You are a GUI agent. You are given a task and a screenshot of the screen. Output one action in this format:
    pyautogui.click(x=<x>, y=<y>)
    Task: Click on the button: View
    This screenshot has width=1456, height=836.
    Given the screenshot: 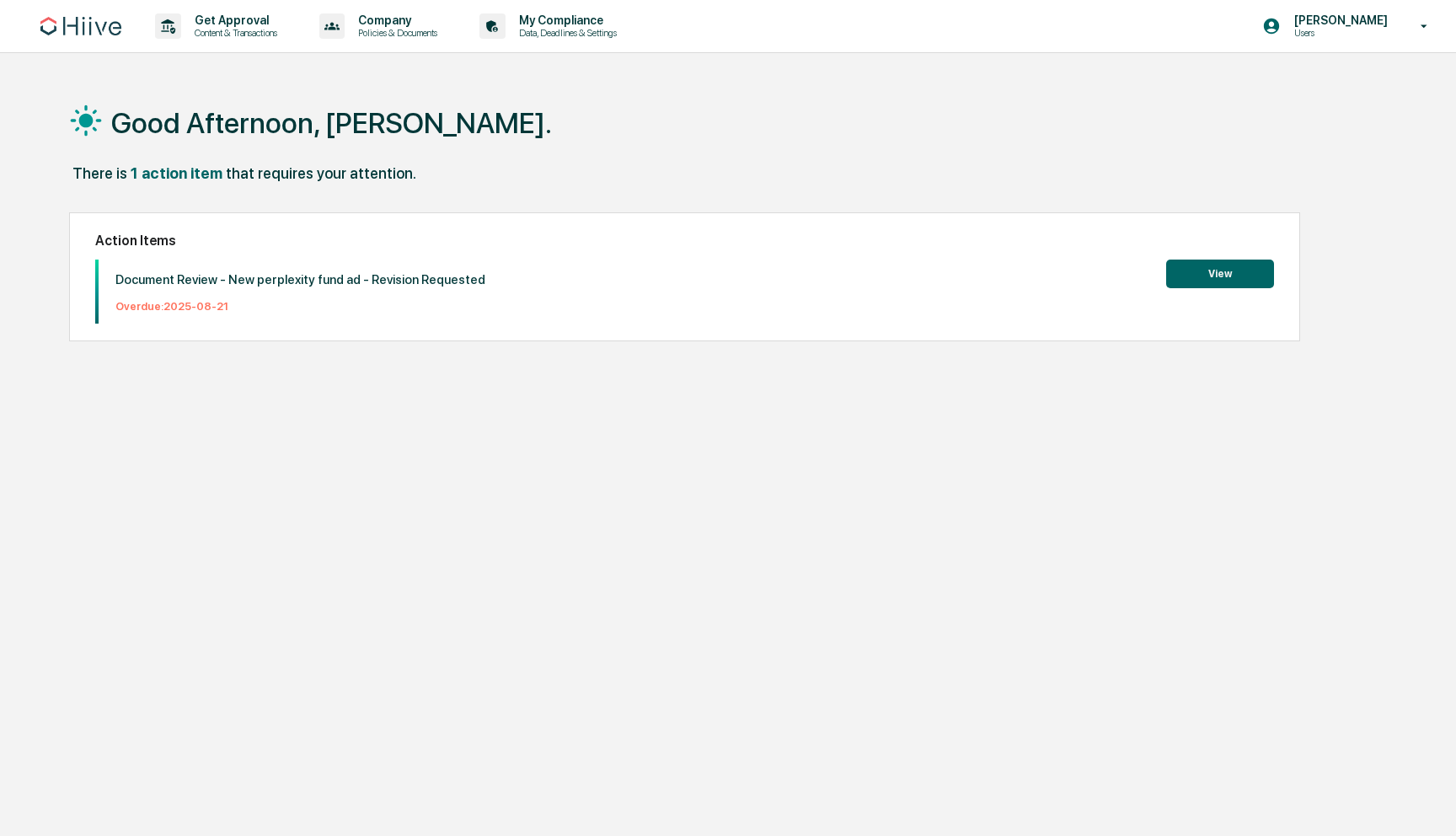 What is the action you would take?
    pyautogui.click(x=1220, y=274)
    